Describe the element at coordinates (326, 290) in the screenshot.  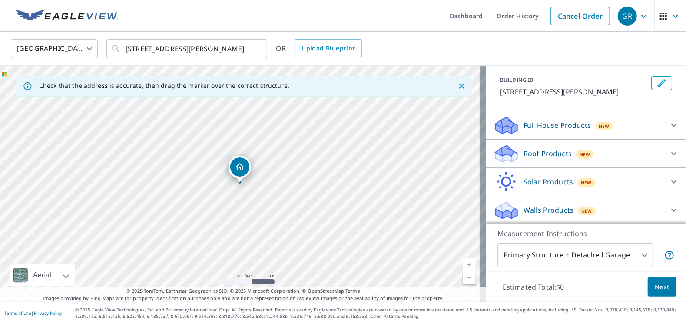
I see `a: OpenStreetMap` at that location.